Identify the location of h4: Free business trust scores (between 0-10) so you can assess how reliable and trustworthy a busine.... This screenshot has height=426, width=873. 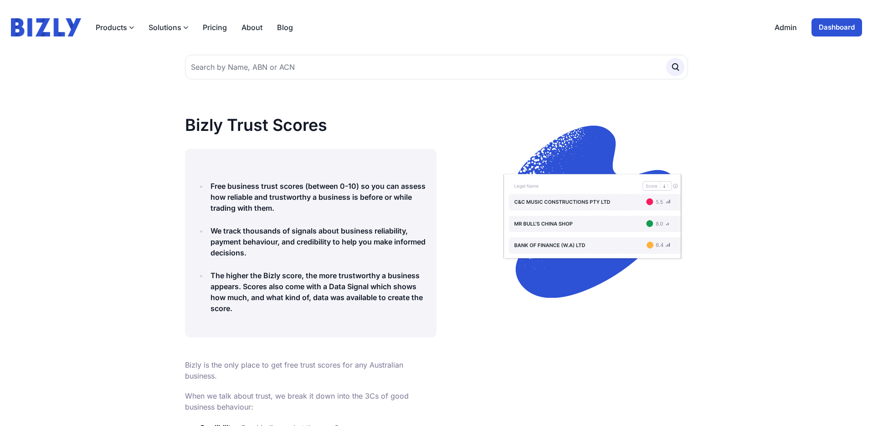
(318, 197).